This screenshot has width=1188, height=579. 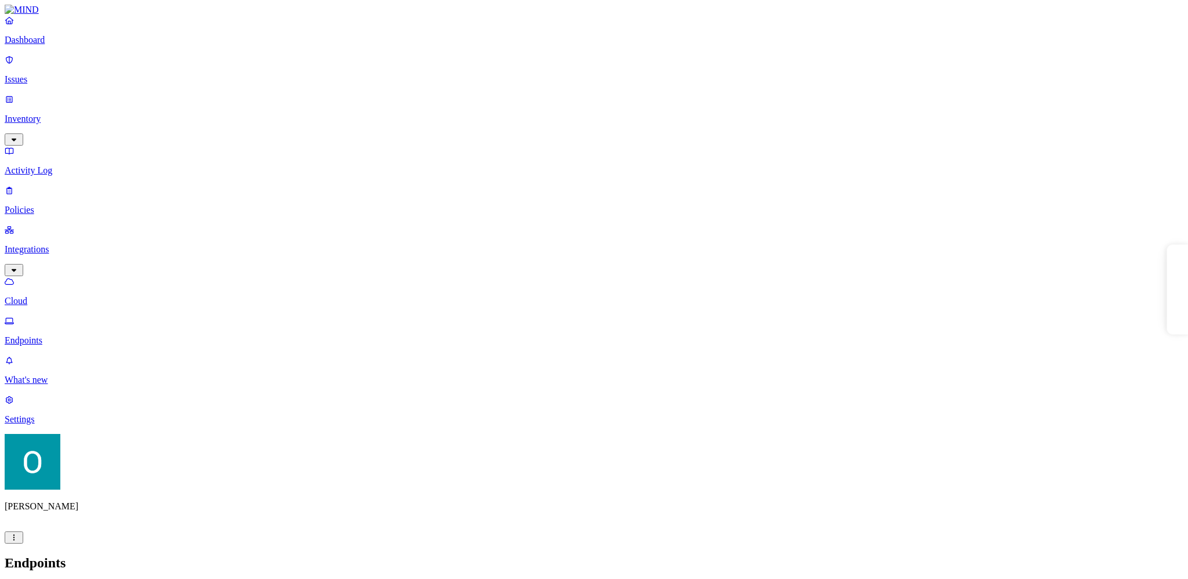 What do you see at coordinates (594, 249) in the screenshot?
I see `p: Integrations` at bounding box center [594, 249].